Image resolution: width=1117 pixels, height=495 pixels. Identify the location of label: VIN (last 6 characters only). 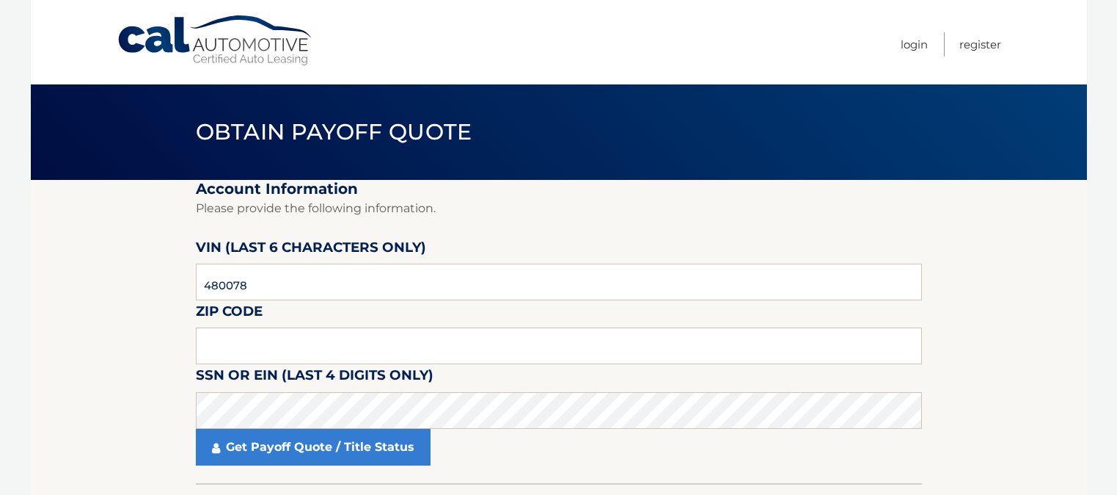
(311, 249).